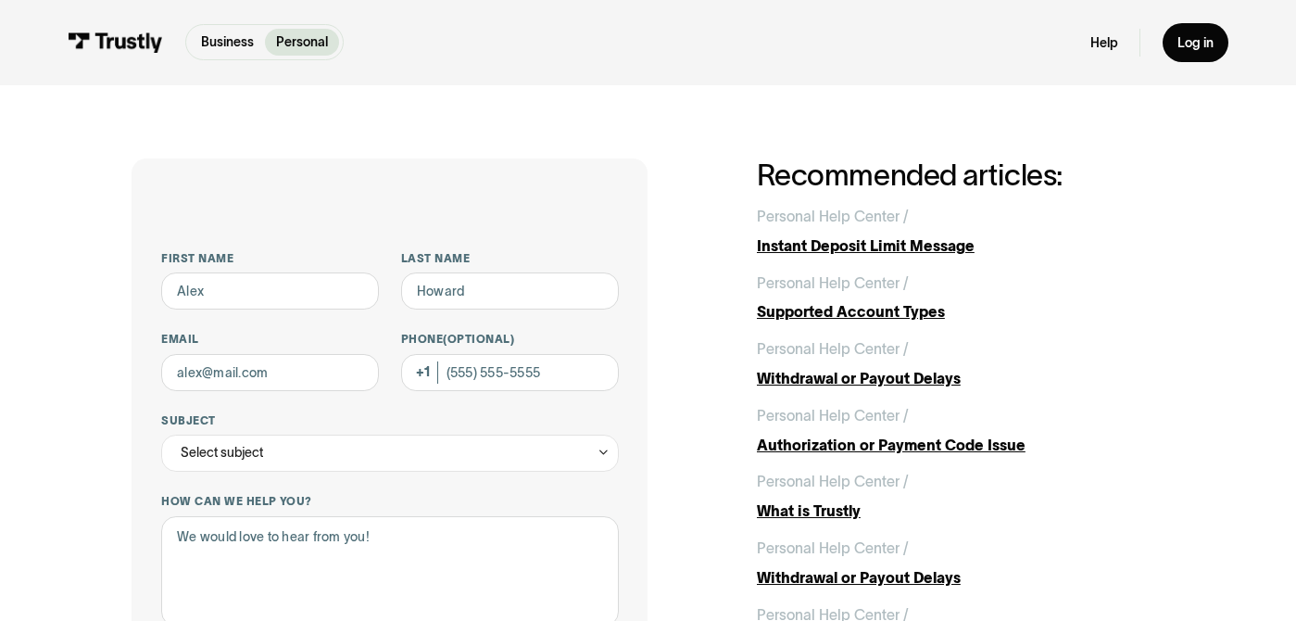 The image size is (1296, 621). What do you see at coordinates (389, 421) in the screenshot?
I see `label: Subject` at bounding box center [389, 421].